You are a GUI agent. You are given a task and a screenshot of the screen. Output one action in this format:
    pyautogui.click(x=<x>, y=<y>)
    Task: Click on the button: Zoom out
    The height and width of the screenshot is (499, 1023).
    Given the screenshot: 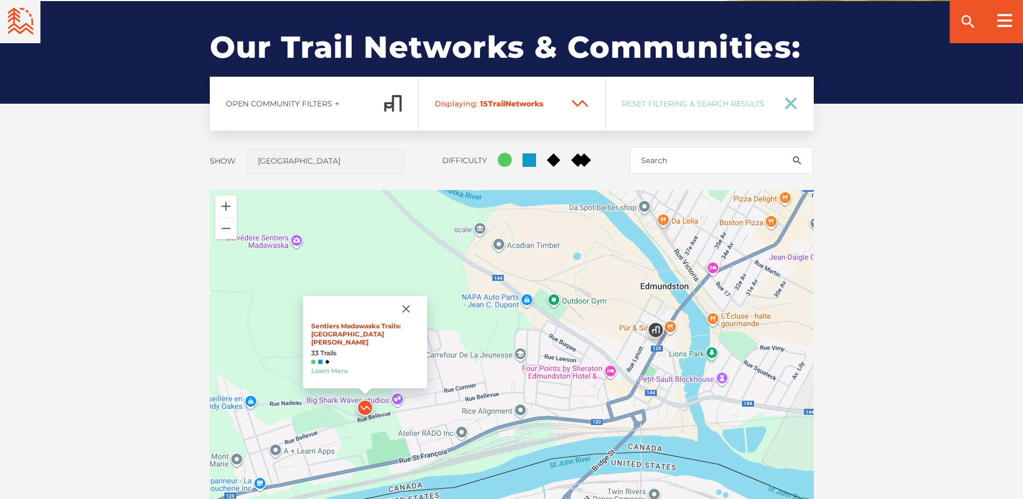 What is the action you would take?
    pyautogui.click(x=226, y=228)
    